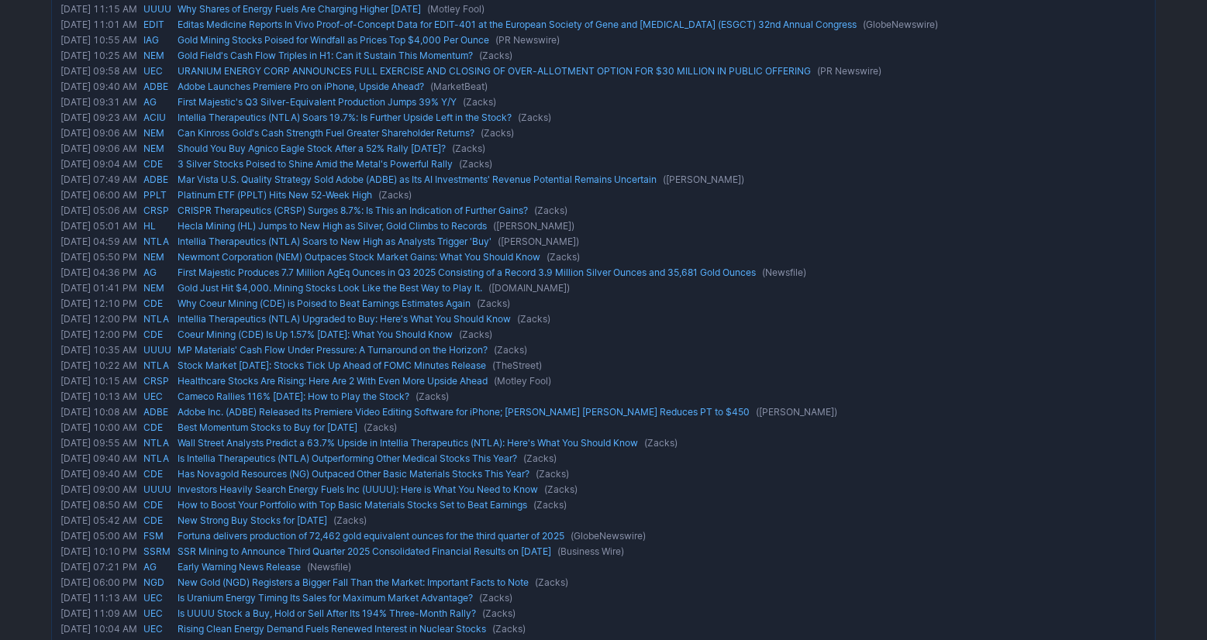 The image size is (1207, 640). I want to click on span: ( Motley Fool ), so click(453, 9).